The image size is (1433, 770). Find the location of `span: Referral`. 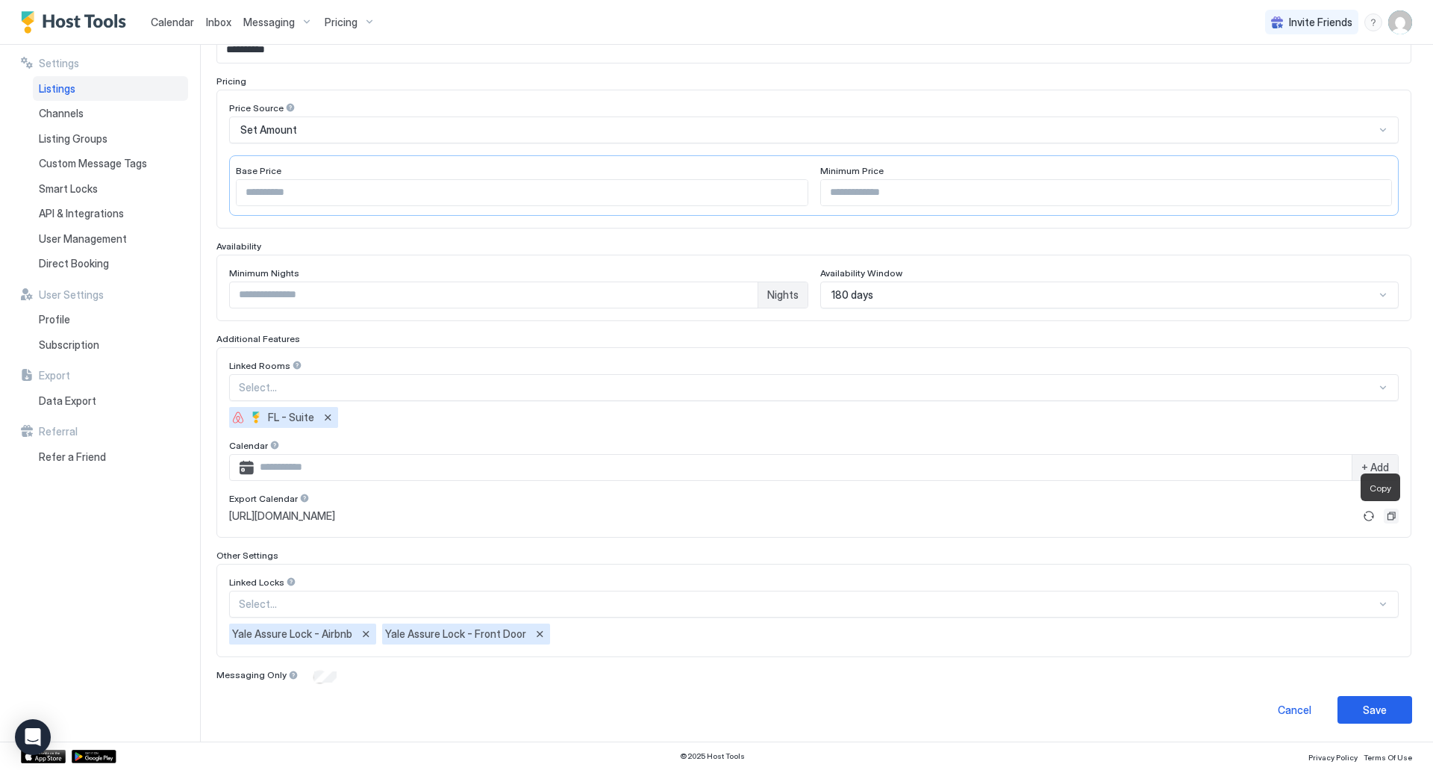

span: Referral is located at coordinates (58, 432).